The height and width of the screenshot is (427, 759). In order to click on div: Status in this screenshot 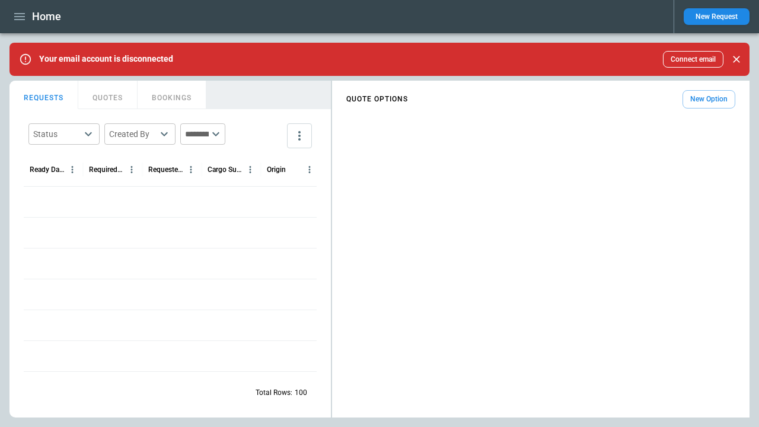, I will do `click(57, 134)`.